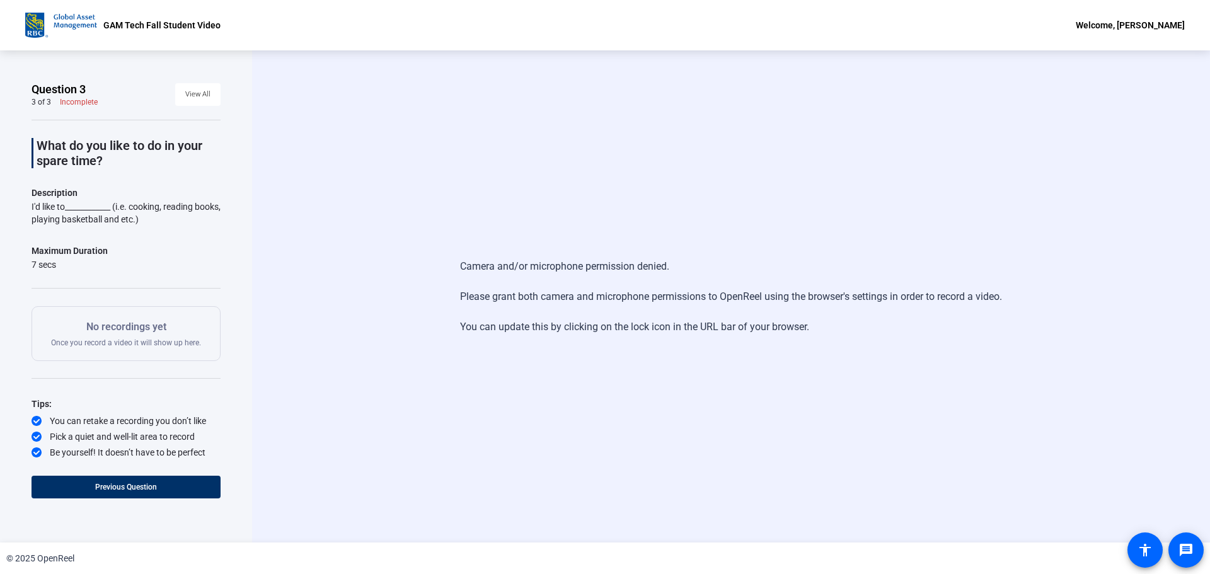 The image size is (1210, 574). I want to click on div: Pick a quiet and well-lit area to record, so click(126, 437).